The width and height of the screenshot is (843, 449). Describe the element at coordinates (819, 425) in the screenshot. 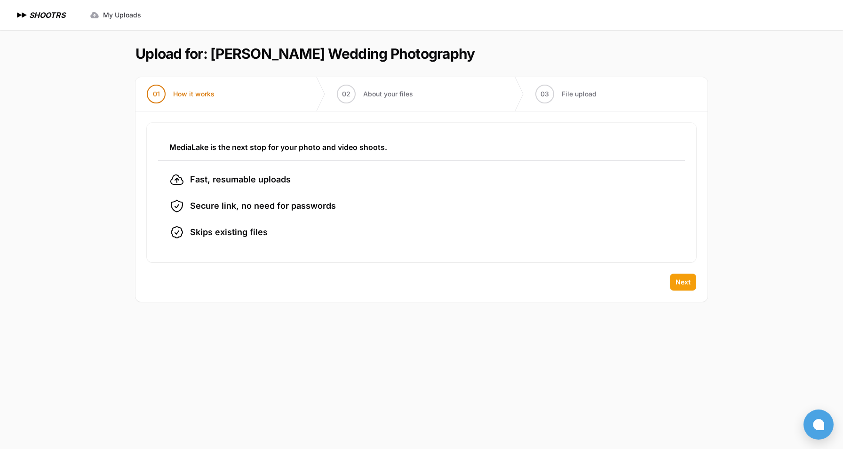

I see `button: Open chat window` at that location.